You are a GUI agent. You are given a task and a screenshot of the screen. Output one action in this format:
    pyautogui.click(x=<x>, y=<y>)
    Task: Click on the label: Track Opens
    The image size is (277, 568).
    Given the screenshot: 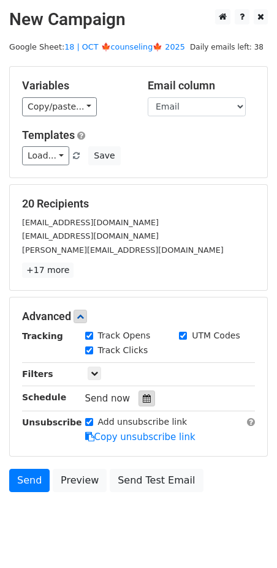 What is the action you would take?
    pyautogui.click(x=124, y=336)
    